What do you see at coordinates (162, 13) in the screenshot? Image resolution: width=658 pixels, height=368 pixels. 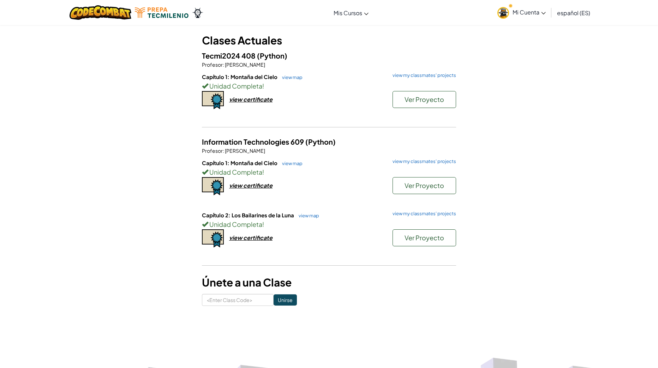 I see `img: Tecmilenio logo` at bounding box center [162, 13].